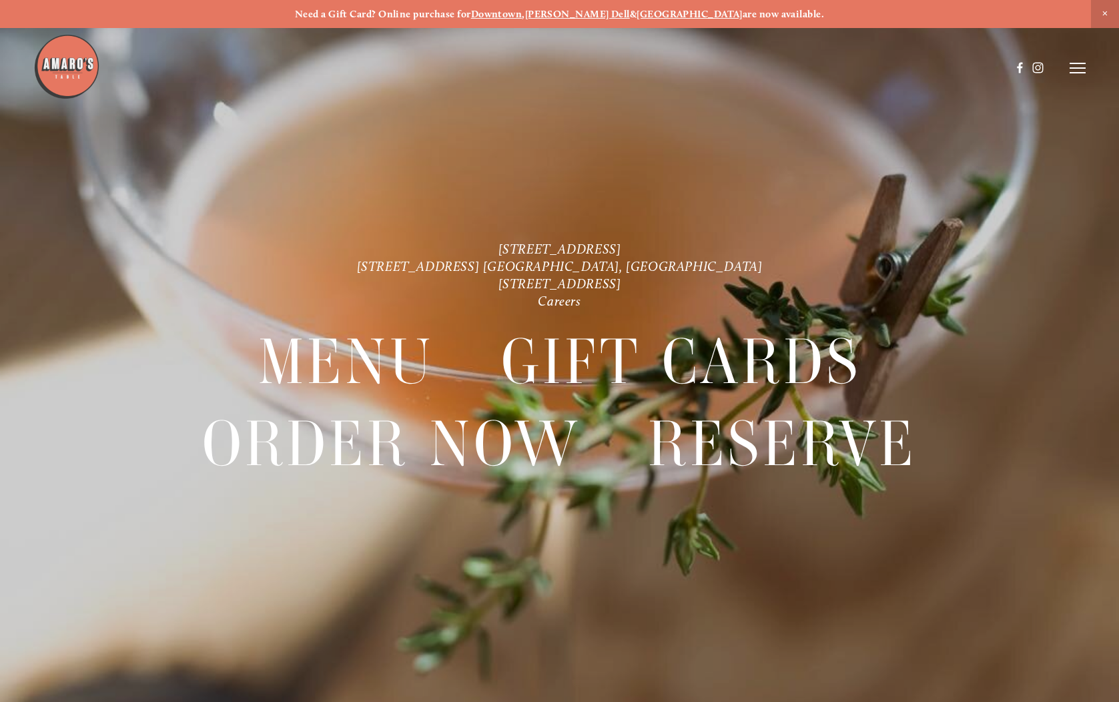 The image size is (1119, 702). I want to click on span: Gift Cards, so click(681, 362).